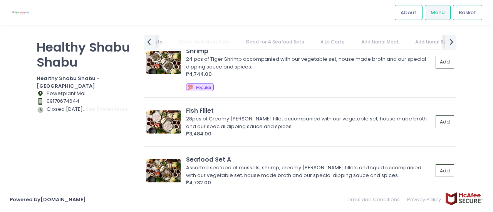  I want to click on a: Menu, so click(438, 12).